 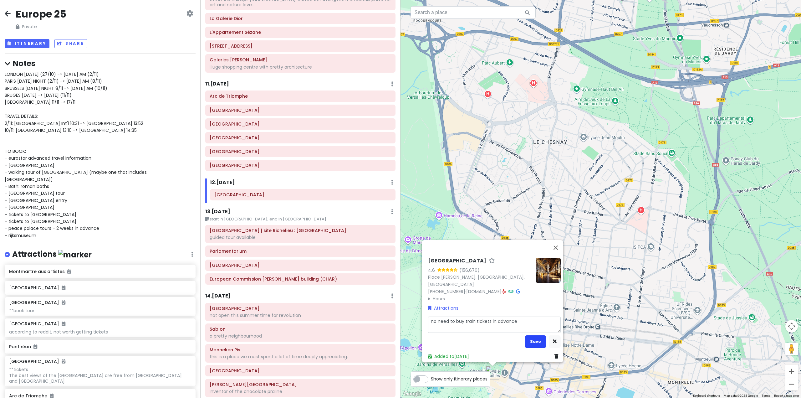 What do you see at coordinates (535, 341) in the screenshot?
I see `button: Save` at bounding box center [535, 341].